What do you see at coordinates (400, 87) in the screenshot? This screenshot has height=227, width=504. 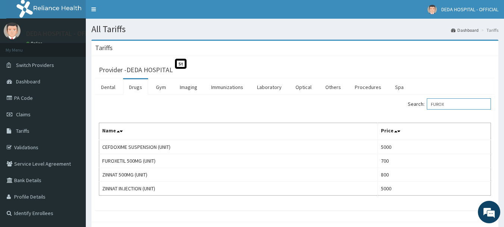 I see `a: Spa` at bounding box center [400, 87].